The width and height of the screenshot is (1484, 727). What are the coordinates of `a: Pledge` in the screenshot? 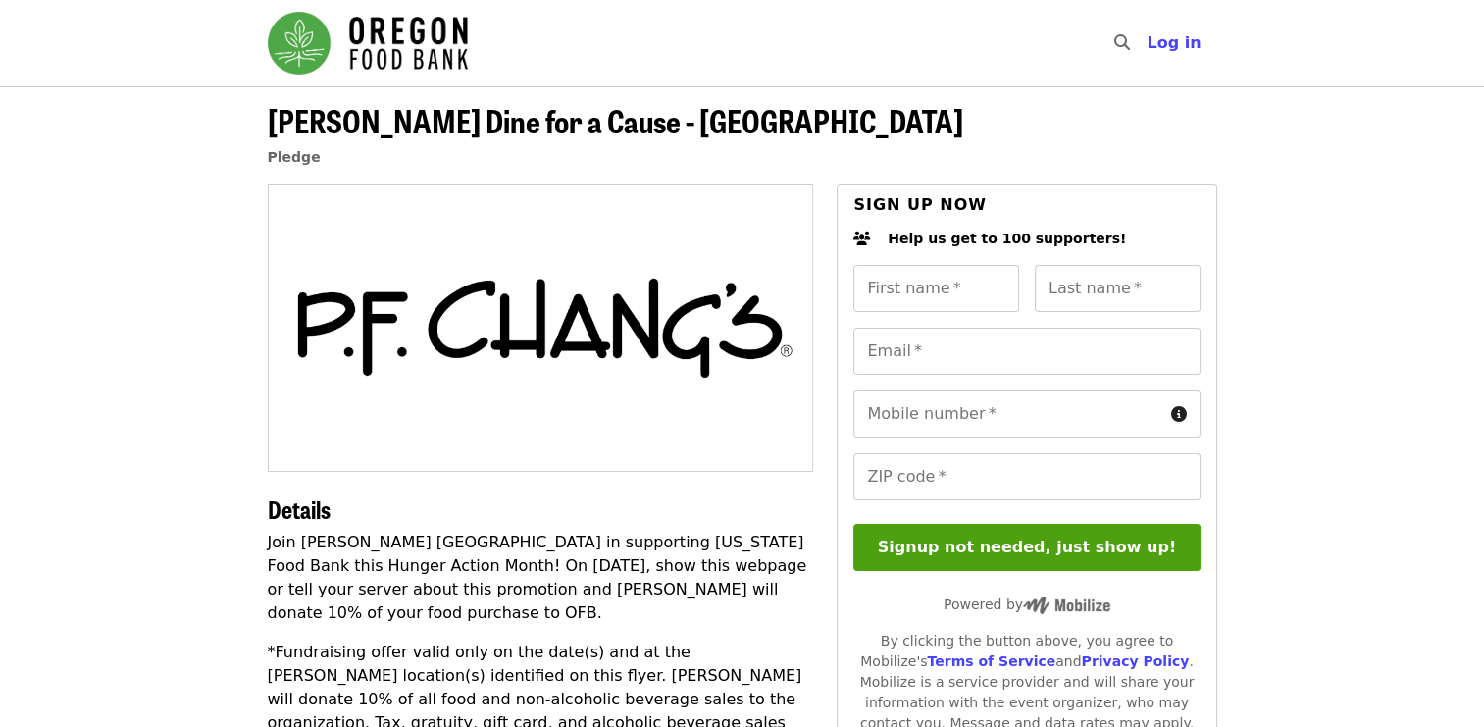 It's located at (294, 157).